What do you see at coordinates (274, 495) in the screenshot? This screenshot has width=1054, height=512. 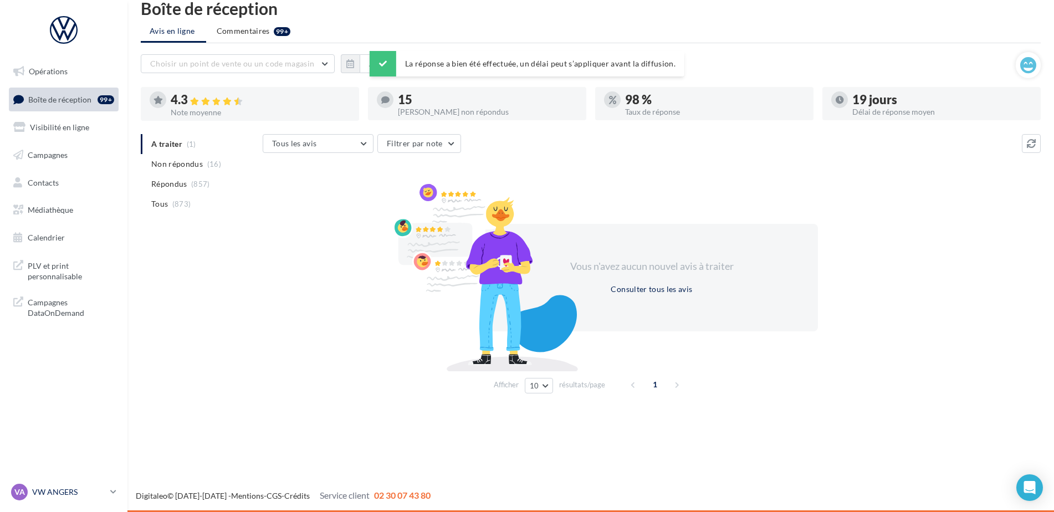 I see `a: CGS` at bounding box center [274, 495].